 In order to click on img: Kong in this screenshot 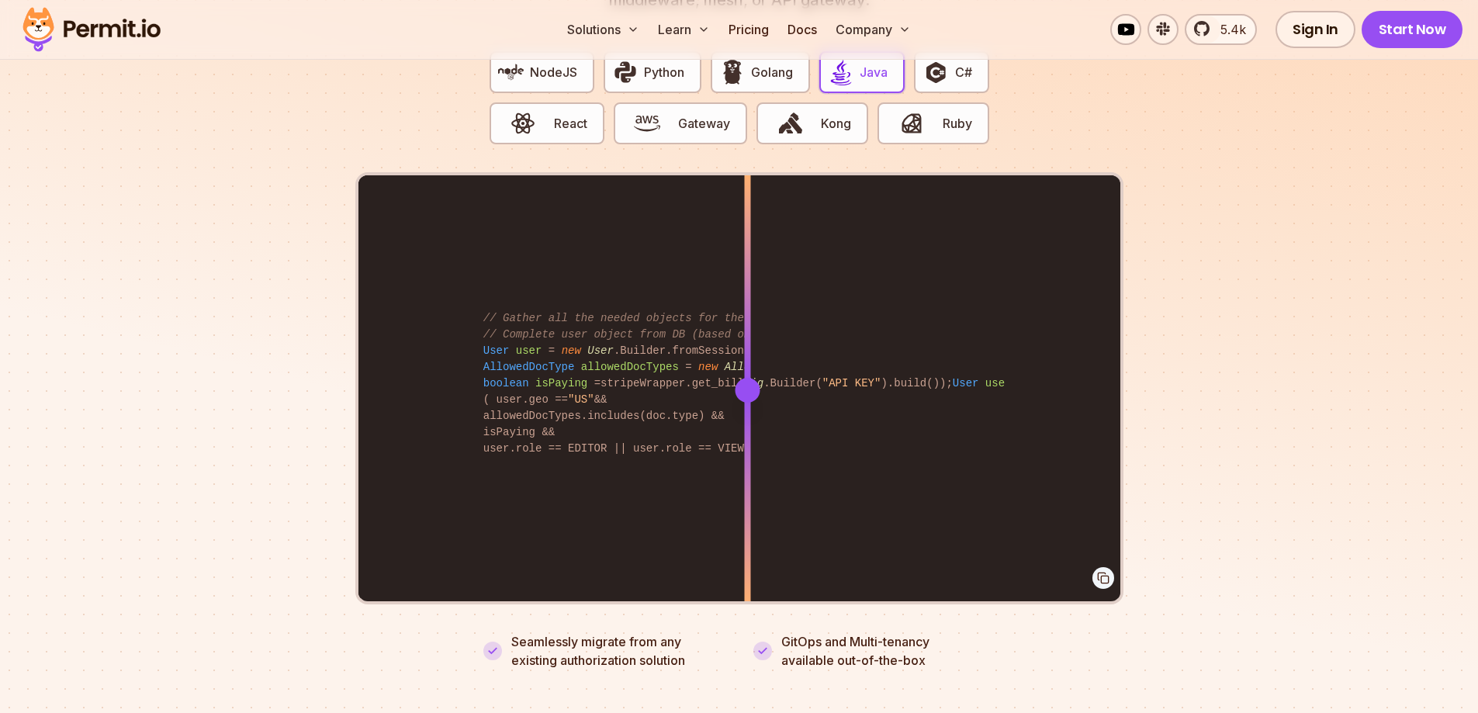, I will do `click(791, 123)`.